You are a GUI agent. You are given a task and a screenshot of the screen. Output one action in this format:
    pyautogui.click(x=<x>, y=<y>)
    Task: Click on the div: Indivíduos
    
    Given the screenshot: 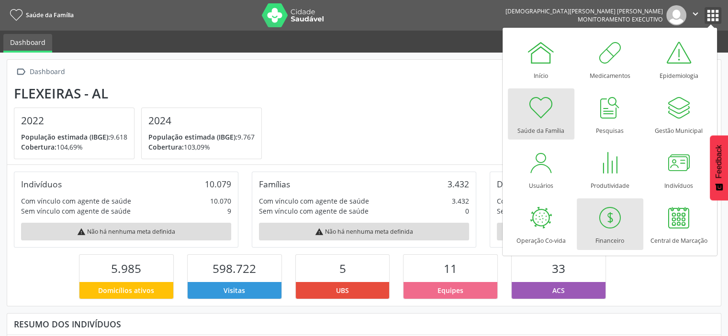 What is the action you would take?
    pyautogui.click(x=41, y=184)
    